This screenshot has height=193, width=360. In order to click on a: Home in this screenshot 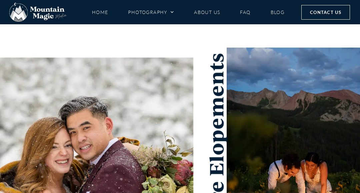, I will do `click(100, 12)`.